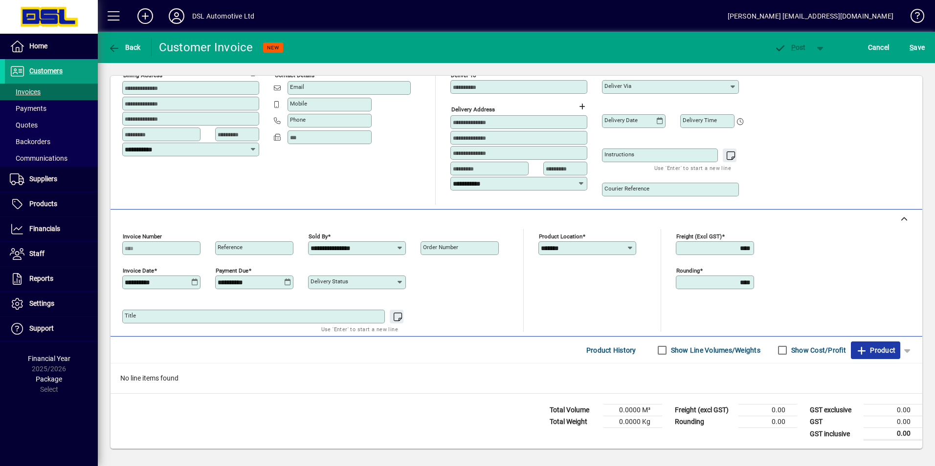 This screenshot has height=466, width=935. I want to click on a: Support, so click(51, 329).